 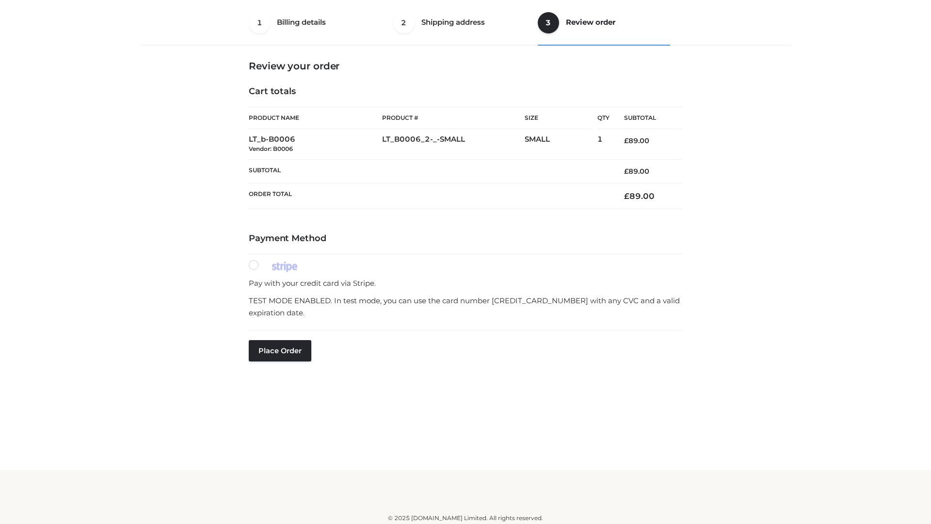 I want to click on th: Order Total, so click(x=429, y=196).